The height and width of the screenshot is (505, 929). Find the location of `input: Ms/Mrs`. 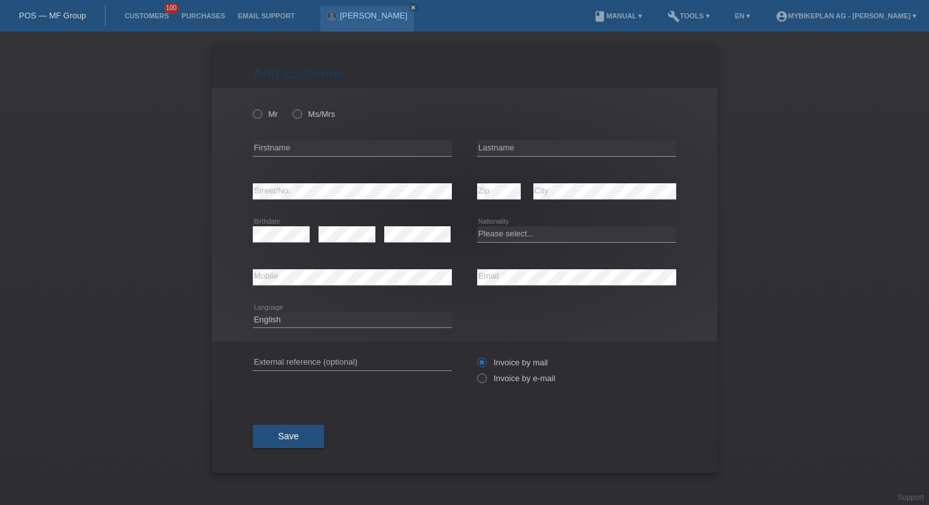

input: Ms/Mrs is located at coordinates (296, 113).